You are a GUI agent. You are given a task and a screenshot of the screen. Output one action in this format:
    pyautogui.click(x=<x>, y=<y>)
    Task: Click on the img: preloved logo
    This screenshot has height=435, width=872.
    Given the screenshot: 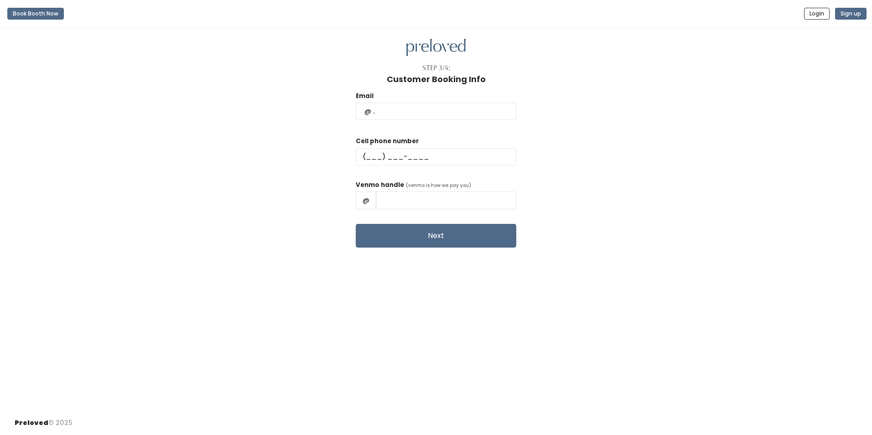 What is the action you would take?
    pyautogui.click(x=436, y=47)
    